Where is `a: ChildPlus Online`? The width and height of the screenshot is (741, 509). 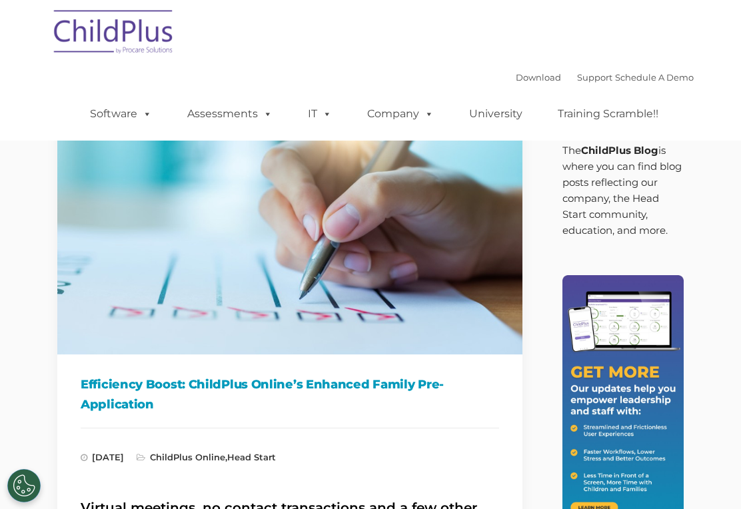
a: ChildPlus Online is located at coordinates (187, 457).